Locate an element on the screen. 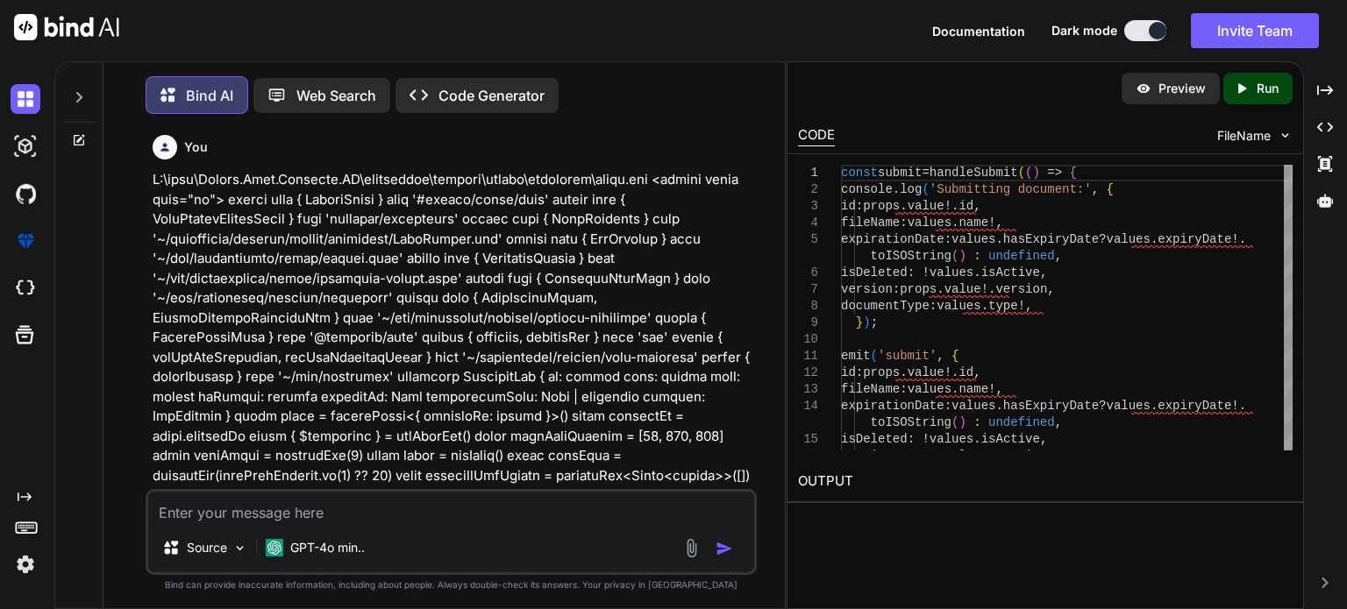 This screenshot has width=1347, height=609. img: preview is located at coordinates (1143, 89).